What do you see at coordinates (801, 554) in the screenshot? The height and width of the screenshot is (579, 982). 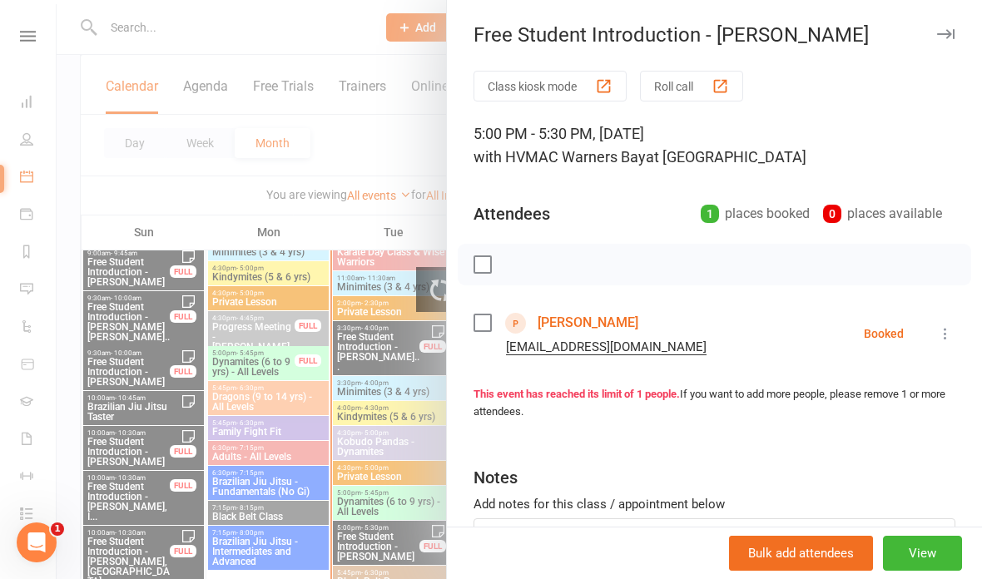 I see `button: Bulk add attendees` at bounding box center [801, 554].